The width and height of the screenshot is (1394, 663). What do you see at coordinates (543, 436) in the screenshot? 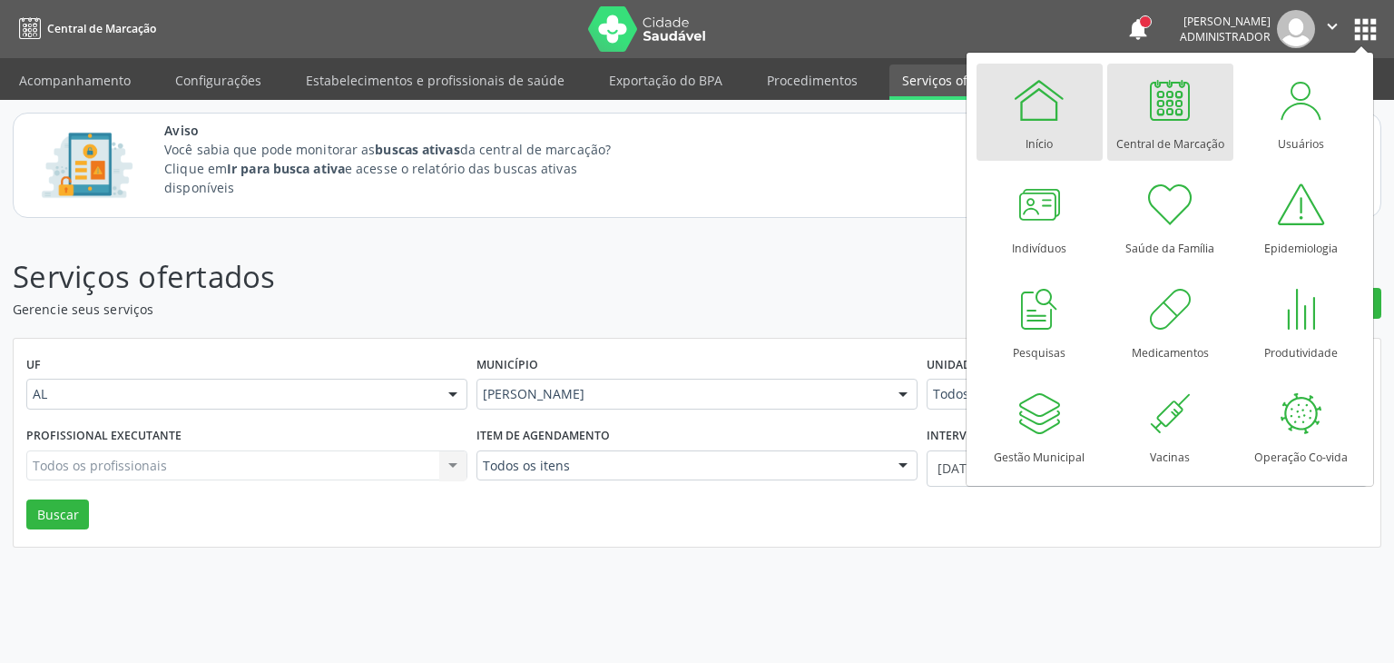
I see `label: Item de agendamento` at bounding box center [543, 436].